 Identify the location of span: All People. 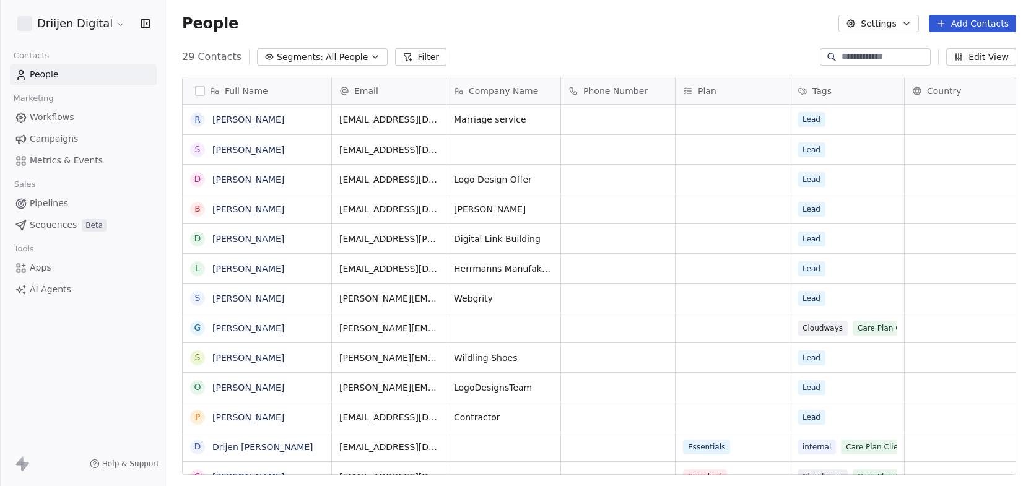
(347, 57).